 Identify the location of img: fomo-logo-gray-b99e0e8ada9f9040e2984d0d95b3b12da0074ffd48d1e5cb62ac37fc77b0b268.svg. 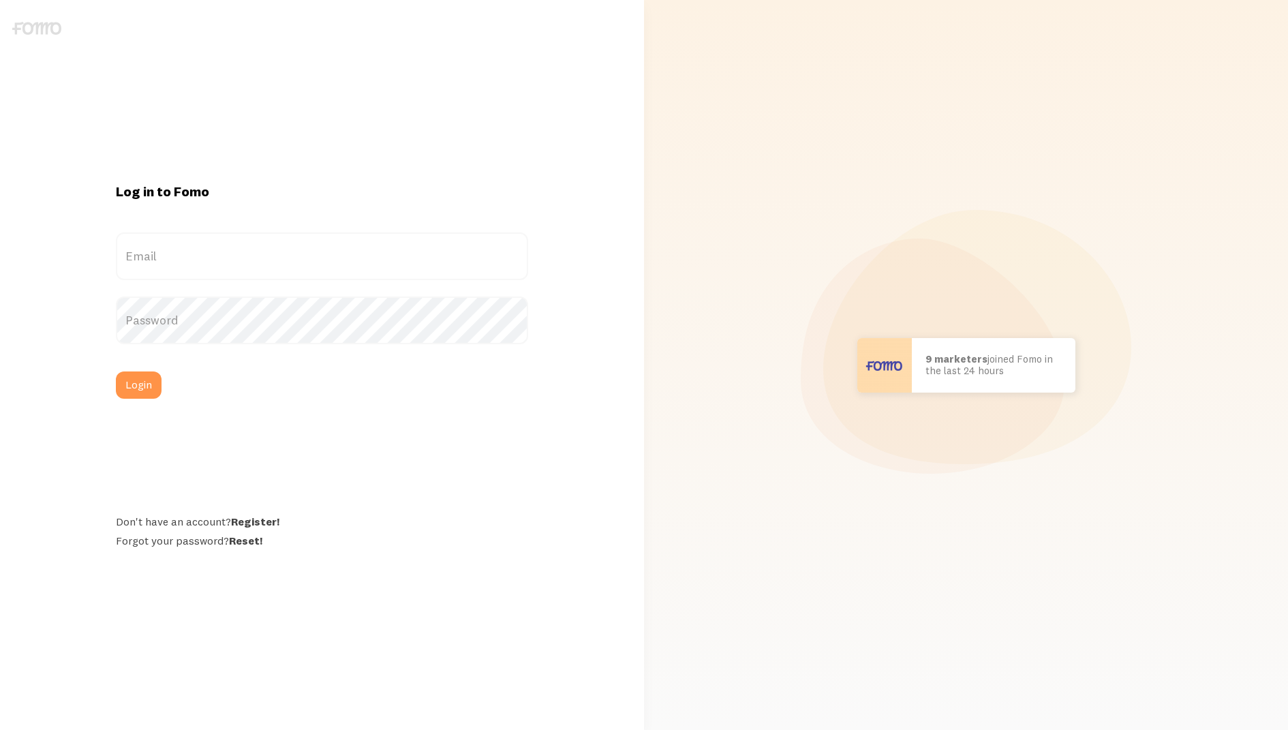
(37, 28).